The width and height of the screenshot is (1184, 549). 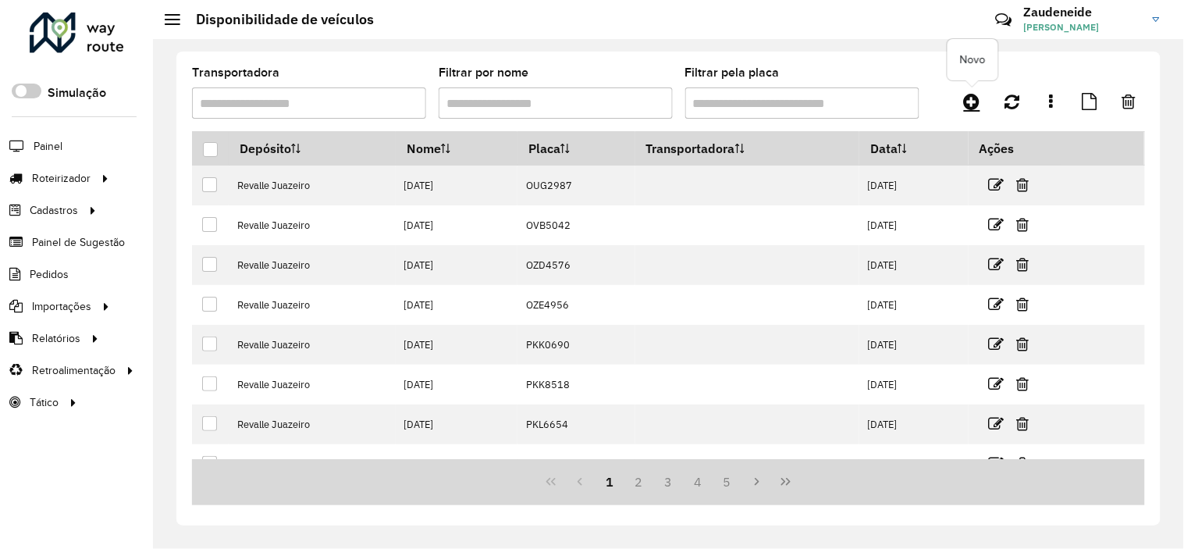 What do you see at coordinates (576, 225) in the screenshot?
I see `td: OVB5042` at bounding box center [576, 225].